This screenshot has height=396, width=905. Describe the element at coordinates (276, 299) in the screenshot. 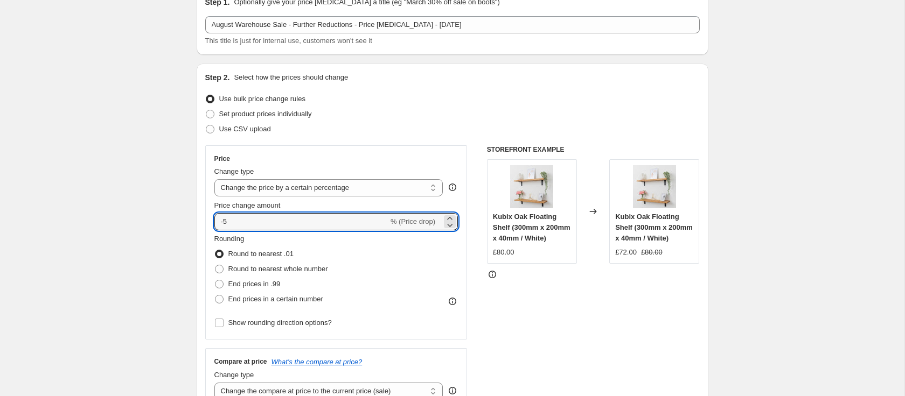

I see `span: End prices in a certain number` at that location.